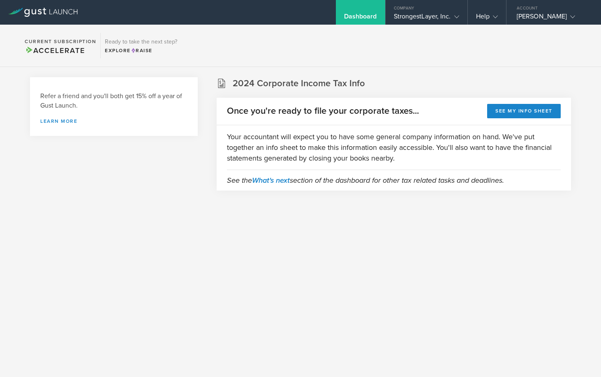 This screenshot has width=601, height=377. What do you see at coordinates (299, 83) in the screenshot?
I see `h2: 2024 Corporate Income Tax Info` at bounding box center [299, 83].